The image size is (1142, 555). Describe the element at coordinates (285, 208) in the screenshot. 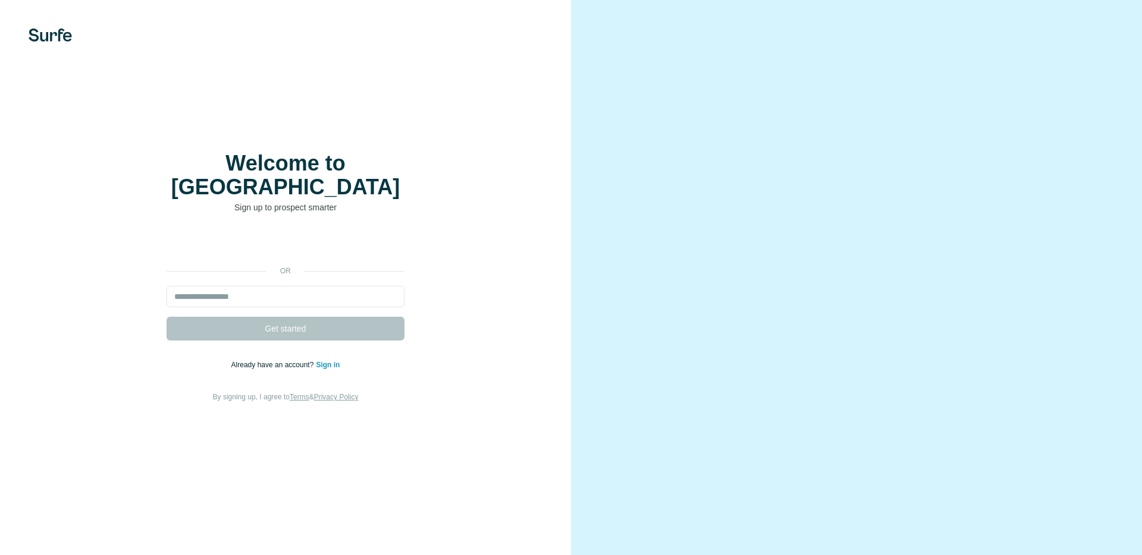

I see `p: Sign up to prospect smarter` at that location.